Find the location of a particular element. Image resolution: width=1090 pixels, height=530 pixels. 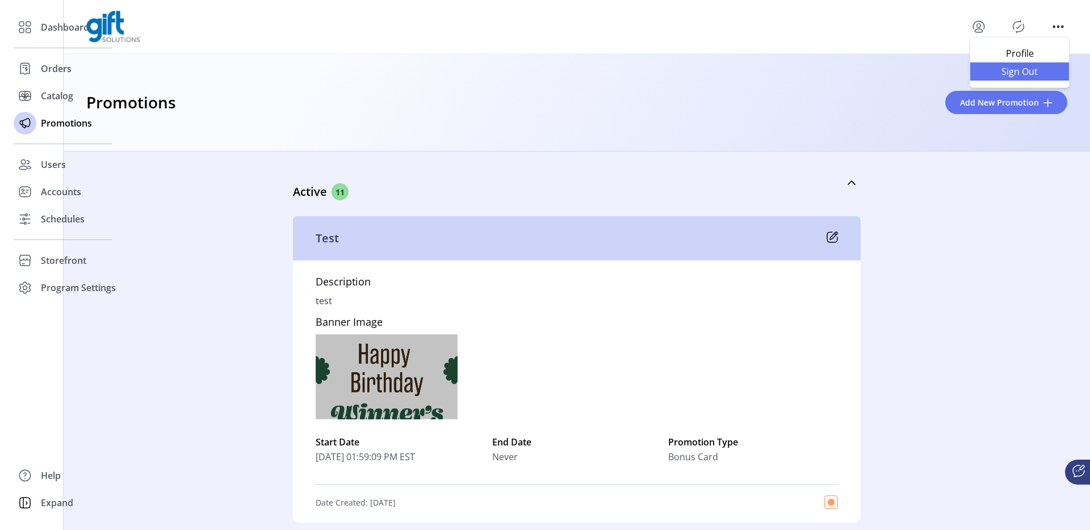

span: Never is located at coordinates (505, 457).